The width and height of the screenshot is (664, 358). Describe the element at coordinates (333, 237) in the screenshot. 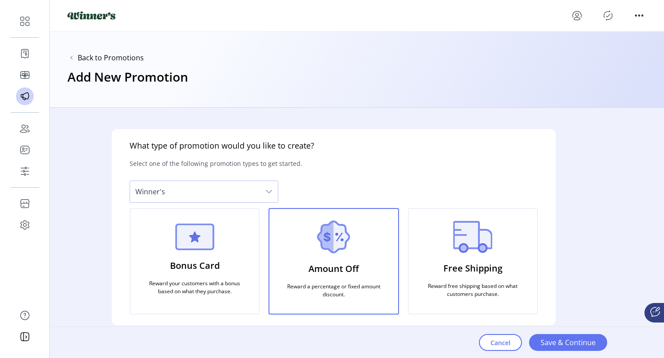

I see `img: amount_off.png` at that location.